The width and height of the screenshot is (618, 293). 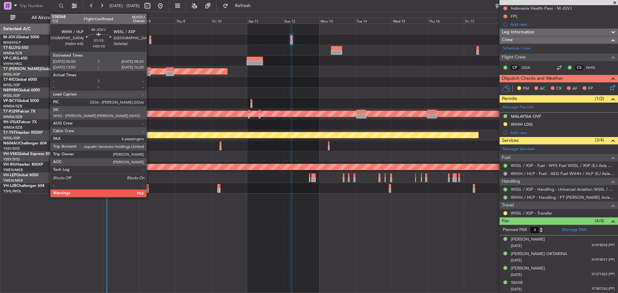 What do you see at coordinates (604, 260) in the screenshot?
I see `span: X1919017 (PP)` at bounding box center [604, 260].